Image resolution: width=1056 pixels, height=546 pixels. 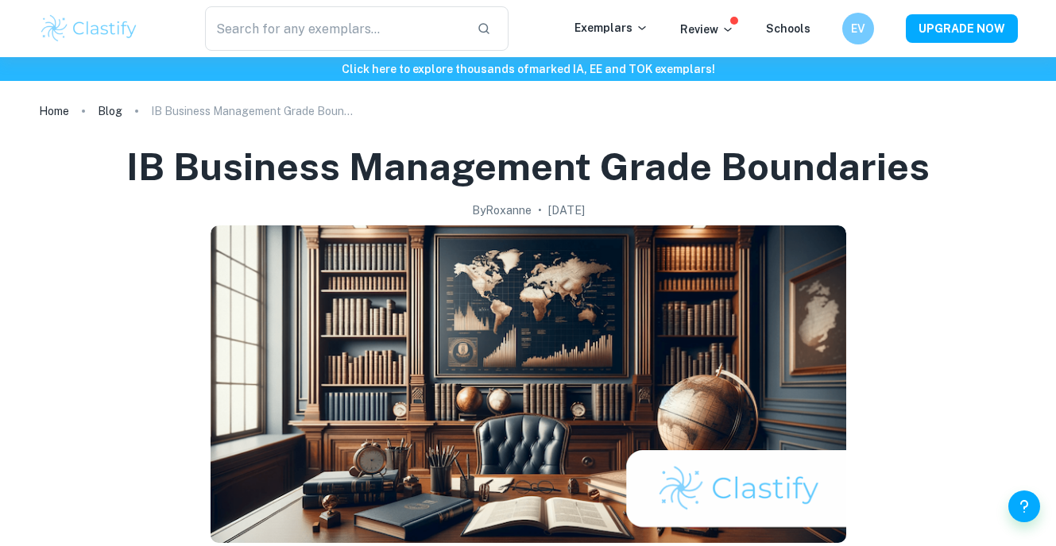 I want to click on p: Exemplars, so click(x=611, y=28).